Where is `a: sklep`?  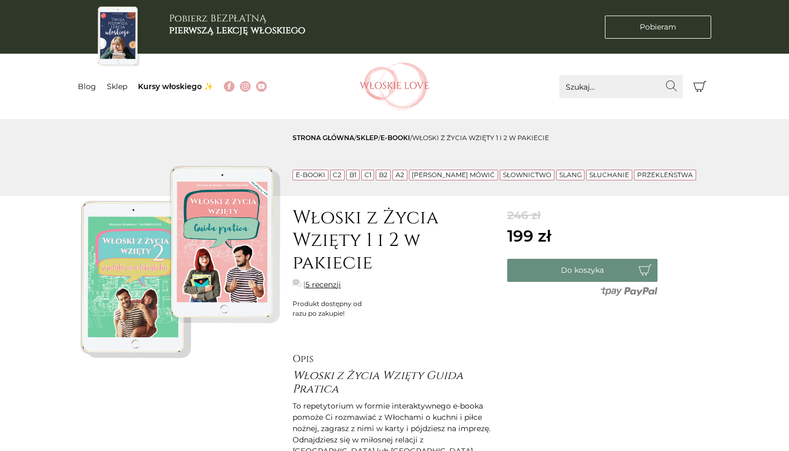
a: sklep is located at coordinates (367, 137).